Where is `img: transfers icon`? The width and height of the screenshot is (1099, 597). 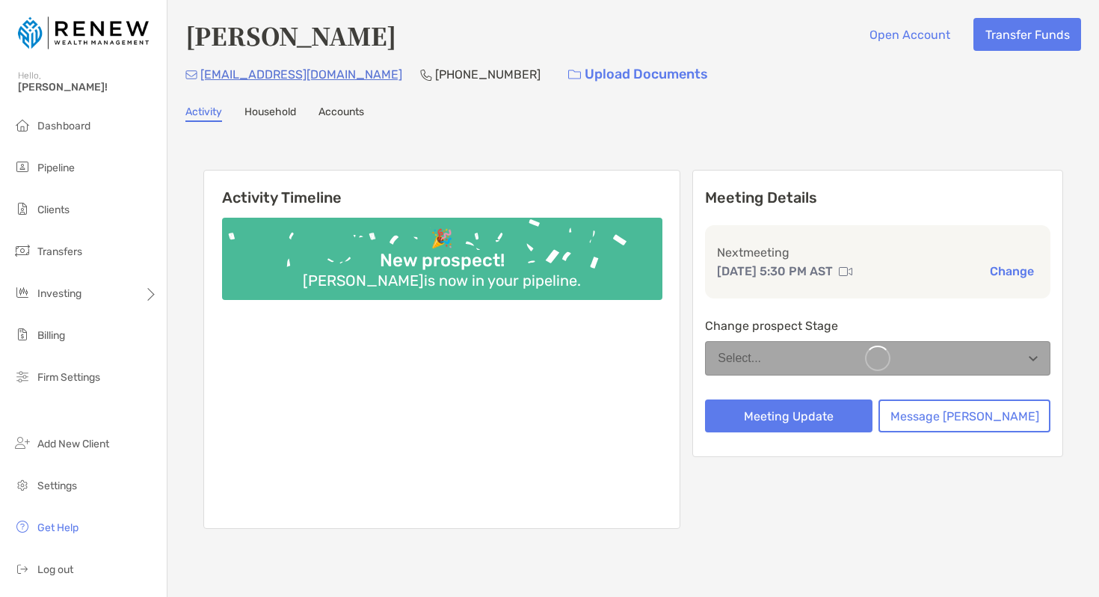 img: transfers icon is located at coordinates (22, 250).